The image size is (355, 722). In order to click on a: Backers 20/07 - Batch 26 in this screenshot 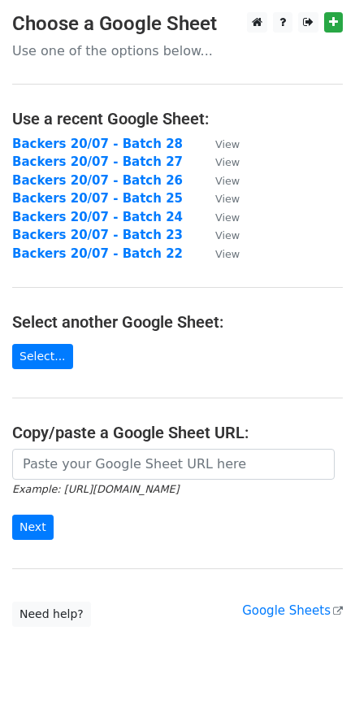, I will do `click(98, 180)`.